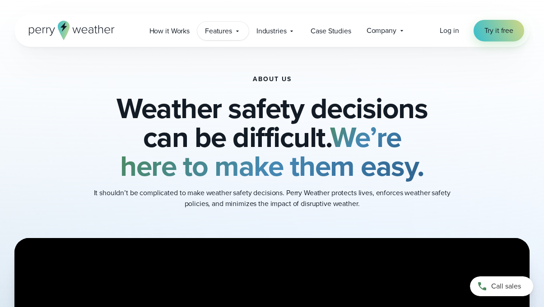 The width and height of the screenshot is (544, 307). Describe the element at coordinates (272, 152) in the screenshot. I see `strong: We’re here to make them easy.` at that location.